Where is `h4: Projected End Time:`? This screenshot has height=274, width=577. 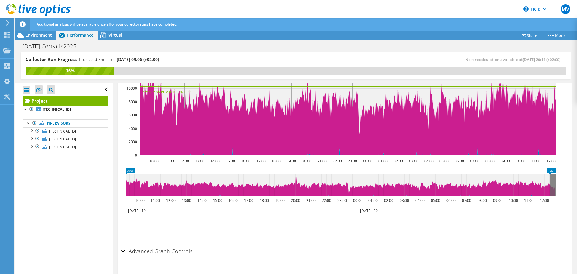
h4: Projected End Time: is located at coordinates (119, 59).